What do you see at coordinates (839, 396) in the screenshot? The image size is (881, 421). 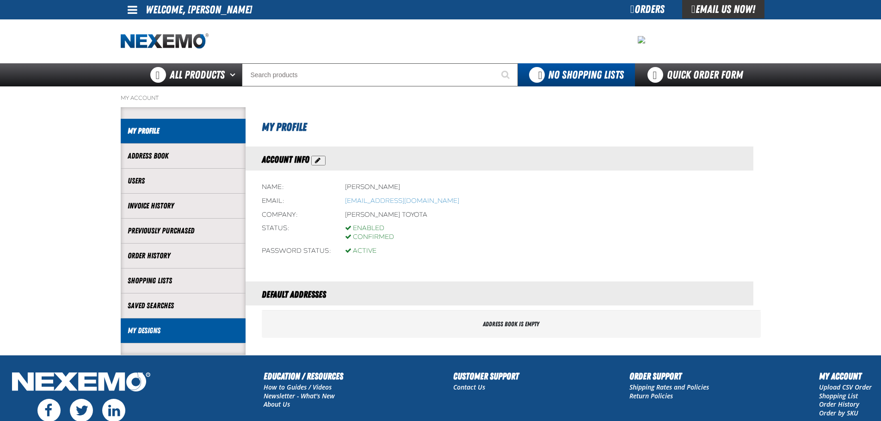 I see `a: Shopping List` at bounding box center [839, 396].